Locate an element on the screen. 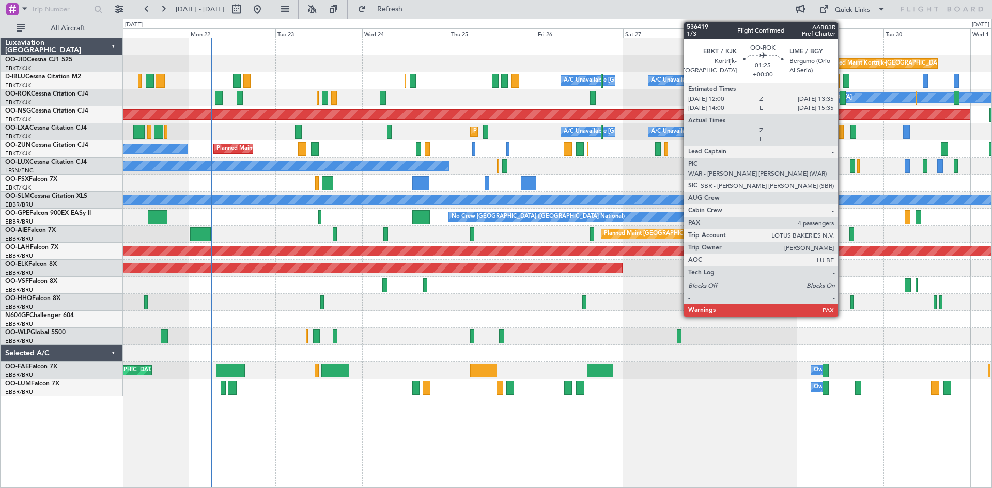 The width and height of the screenshot is (992, 488). span: OO-LUM is located at coordinates (18, 384).